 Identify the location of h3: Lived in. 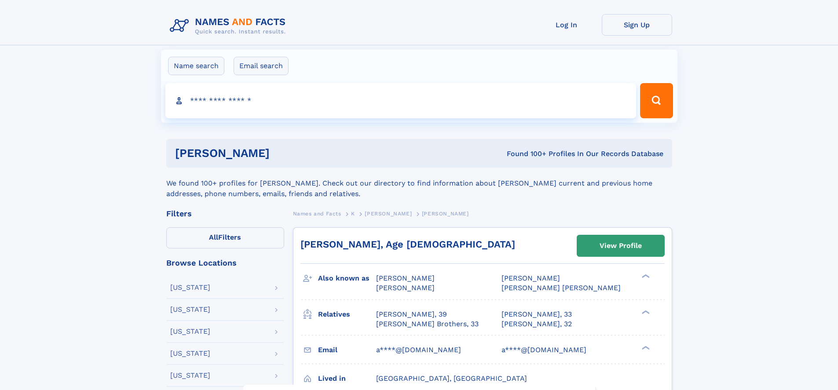
(347, 379).